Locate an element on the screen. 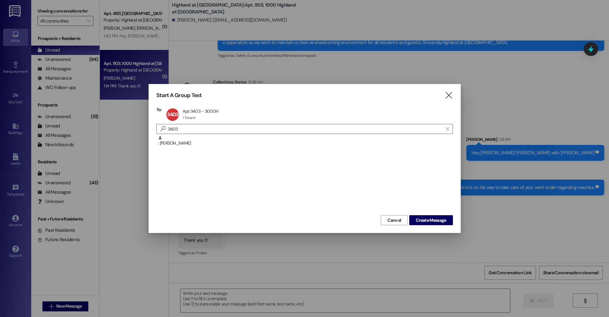 The width and height of the screenshot is (609, 317). button: Create Message is located at coordinates (431, 220).